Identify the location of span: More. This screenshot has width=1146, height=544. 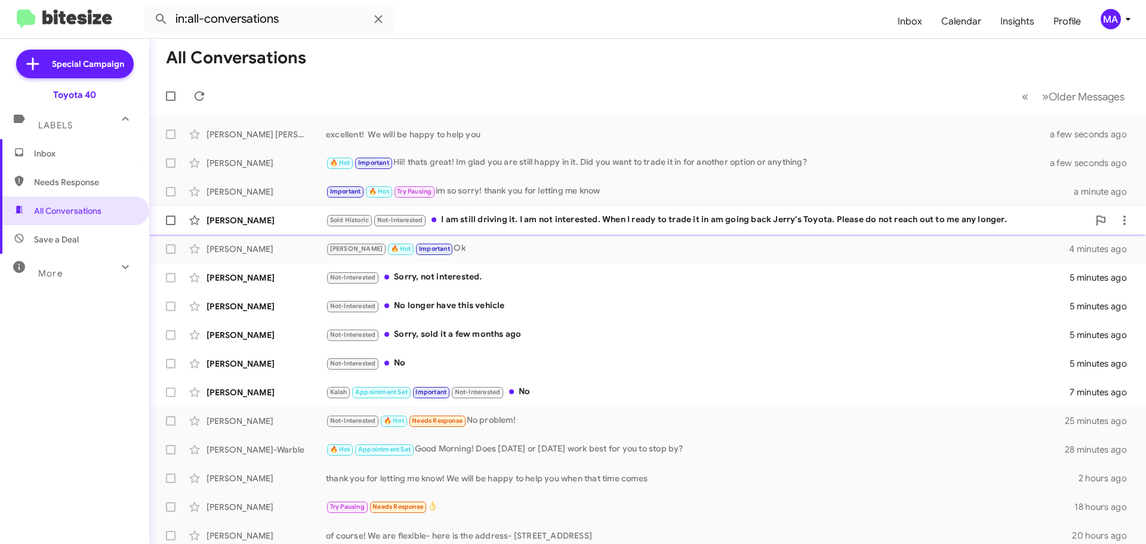
(50, 273).